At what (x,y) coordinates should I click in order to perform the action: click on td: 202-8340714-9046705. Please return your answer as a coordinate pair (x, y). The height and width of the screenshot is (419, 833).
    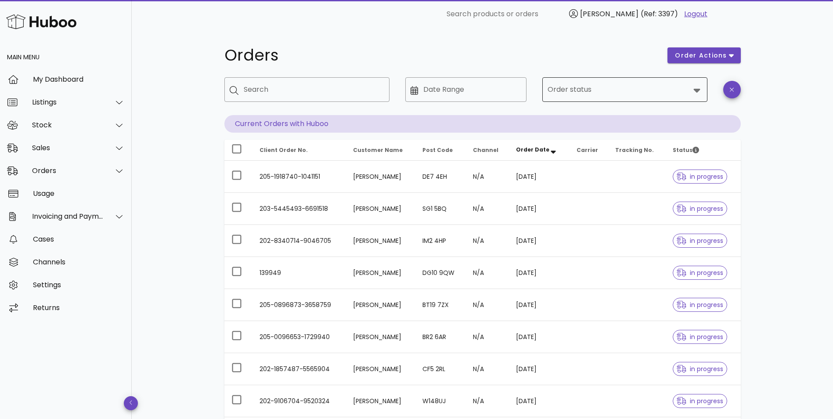
    Looking at the image, I should click on (299, 241).